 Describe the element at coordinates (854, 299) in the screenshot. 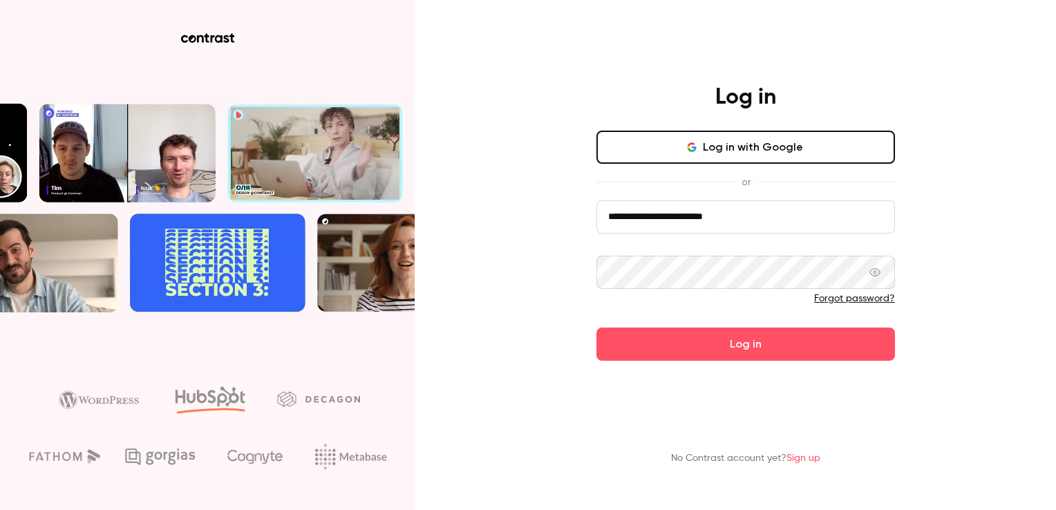

I see `a: Forgot password?` at that location.